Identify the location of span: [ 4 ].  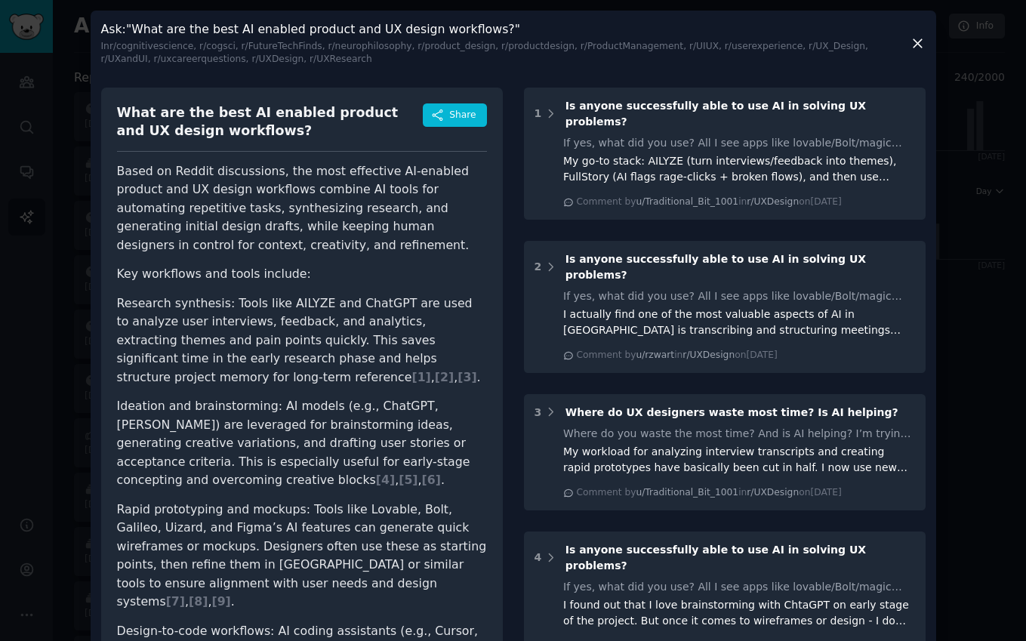
(385, 479).